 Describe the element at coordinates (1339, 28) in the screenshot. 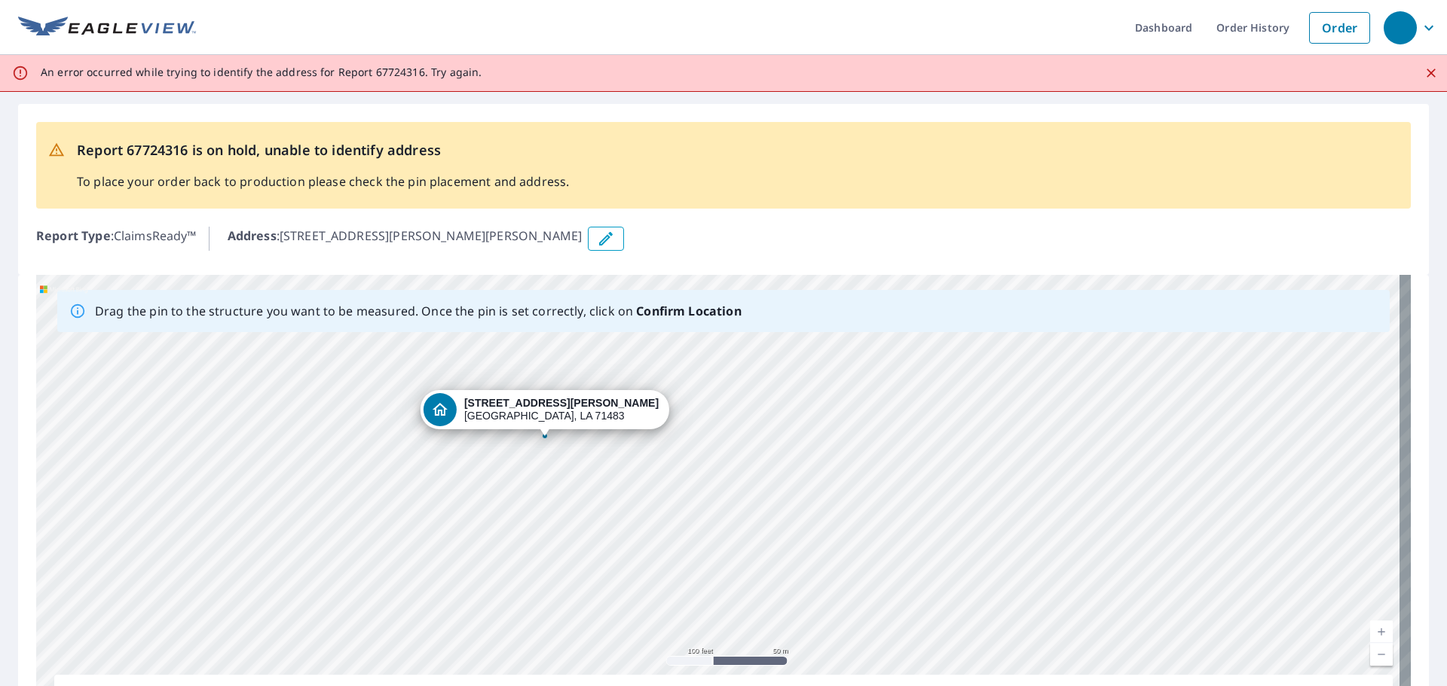

I see `a: Order` at that location.